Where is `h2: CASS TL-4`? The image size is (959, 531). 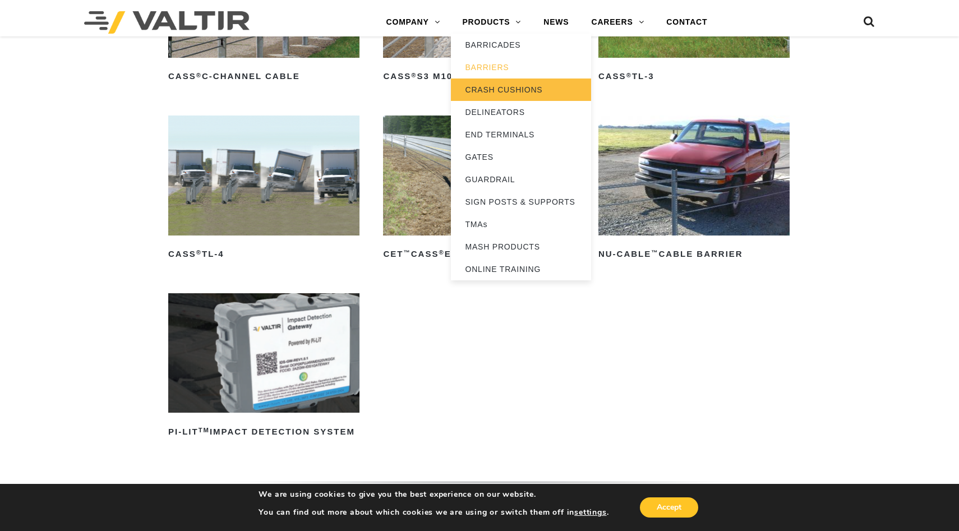 h2: CASS TL-4 is located at coordinates (264, 255).